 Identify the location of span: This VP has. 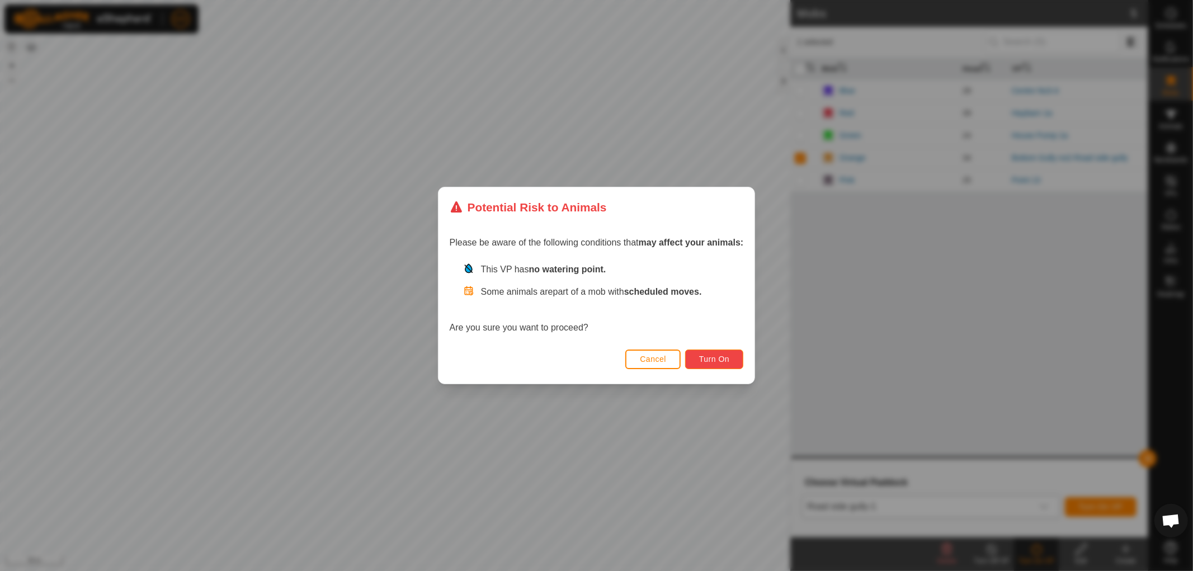
(544, 269).